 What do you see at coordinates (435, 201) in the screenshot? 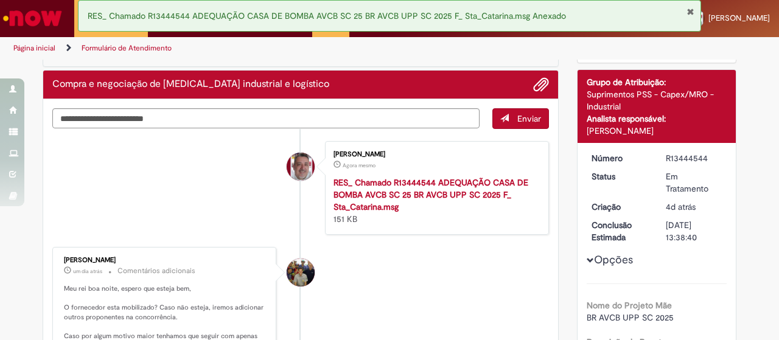
I see `div: 151 KB` at bounding box center [435, 201].